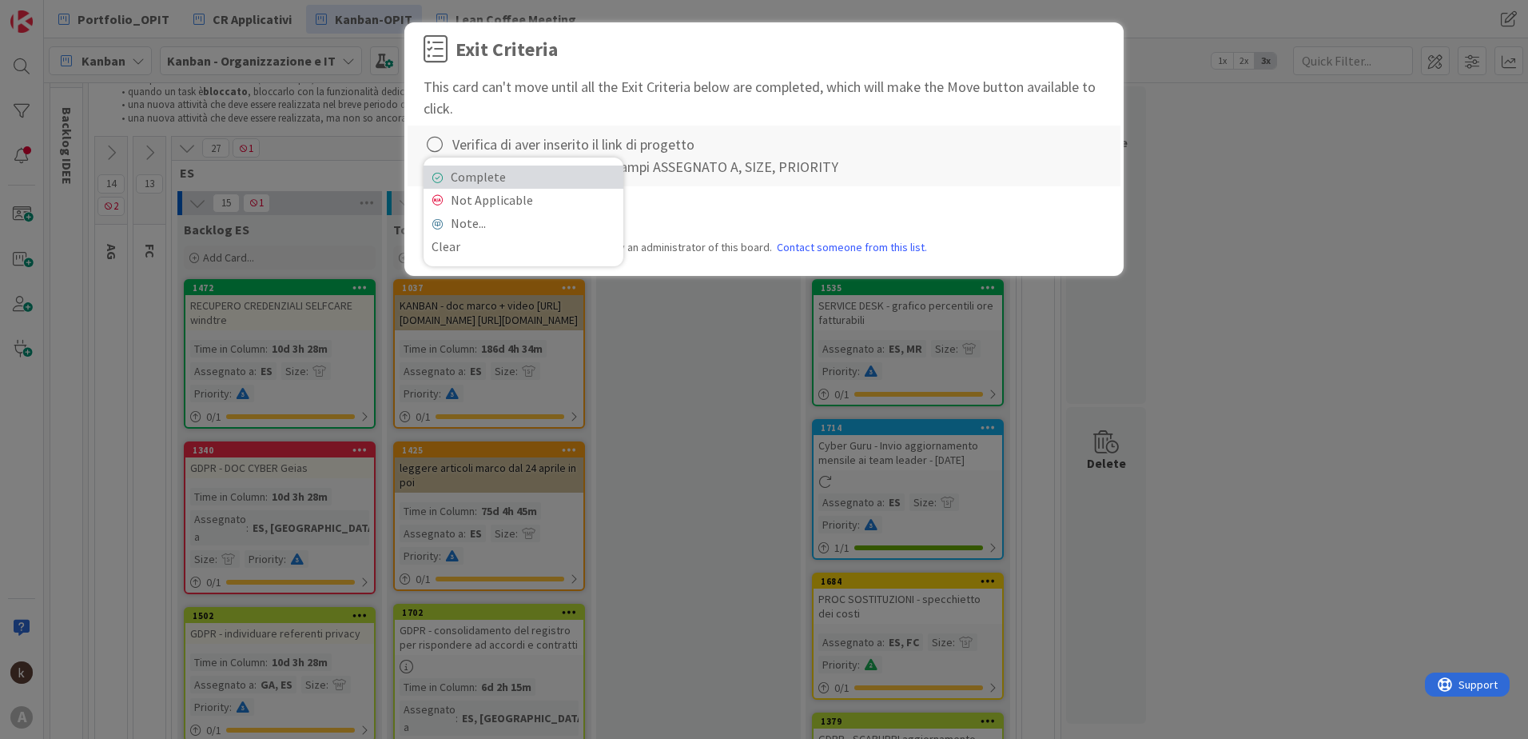 The image size is (1528, 739). I want to click on a: Not Applicable, so click(524, 200).